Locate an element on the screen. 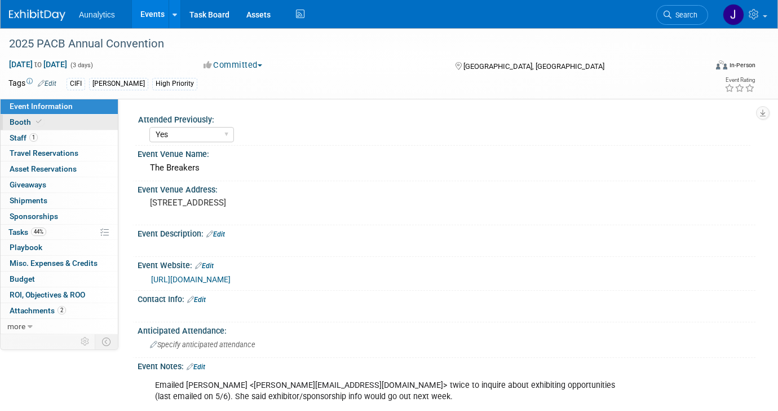 The width and height of the screenshot is (778, 411). a: Giveaways is located at coordinates (59, 184).